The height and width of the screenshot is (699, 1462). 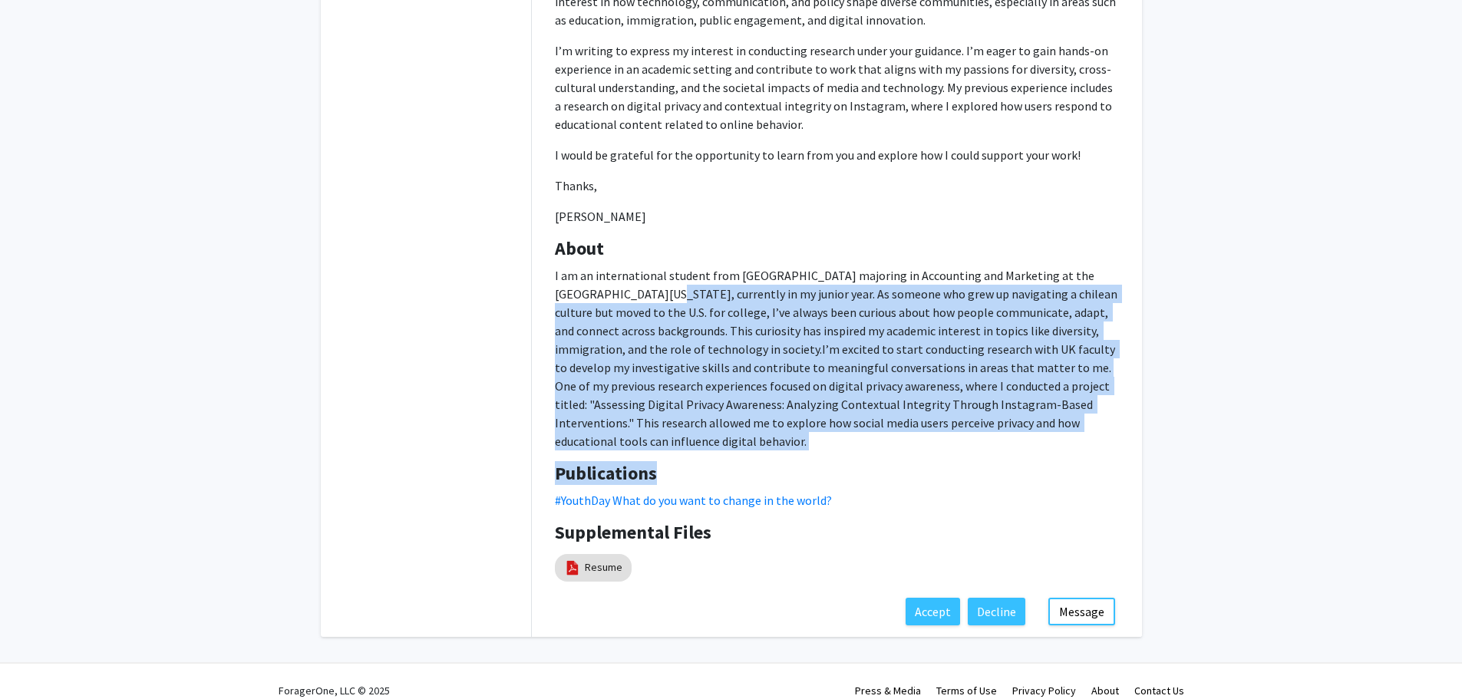 I want to click on b: About, so click(x=580, y=248).